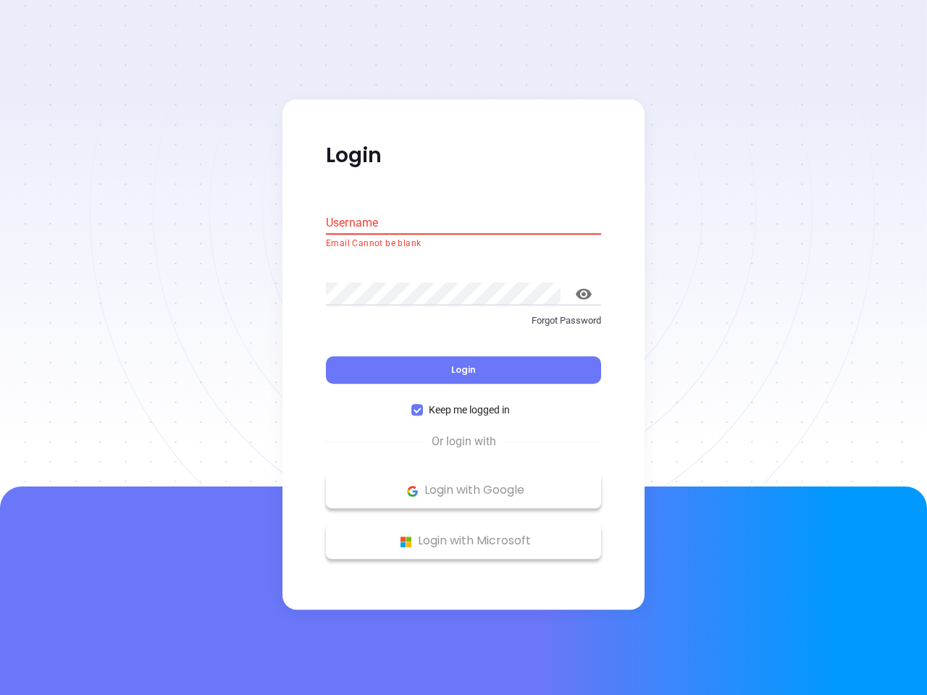  I want to click on span: Or login with, so click(464, 443).